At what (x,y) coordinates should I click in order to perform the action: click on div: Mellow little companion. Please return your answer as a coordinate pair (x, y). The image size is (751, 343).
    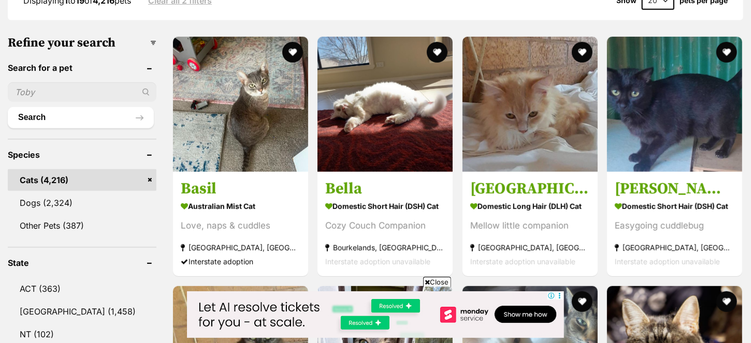
    Looking at the image, I should click on (530, 226).